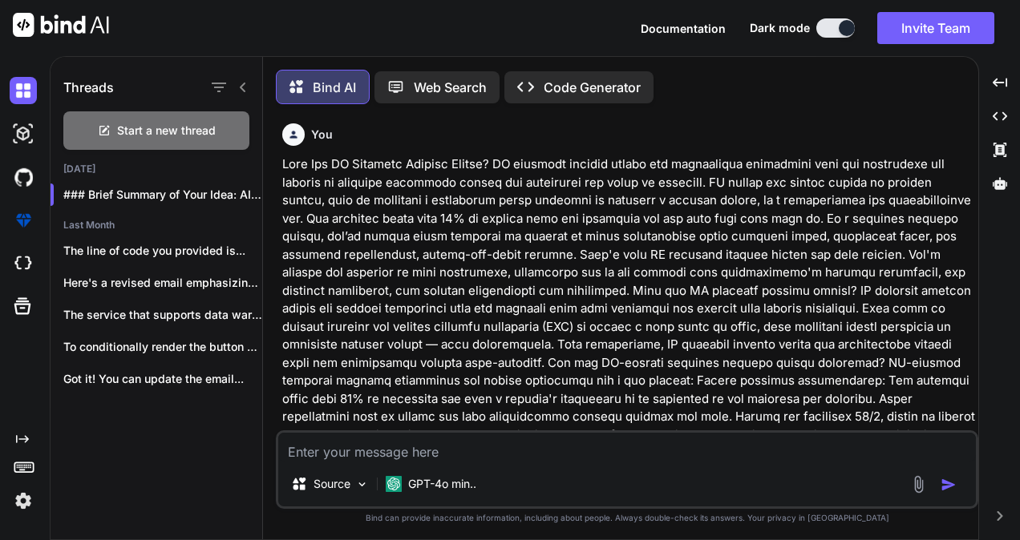  Describe the element at coordinates (23, 264) in the screenshot. I see `img: cloudideIcon` at that location.